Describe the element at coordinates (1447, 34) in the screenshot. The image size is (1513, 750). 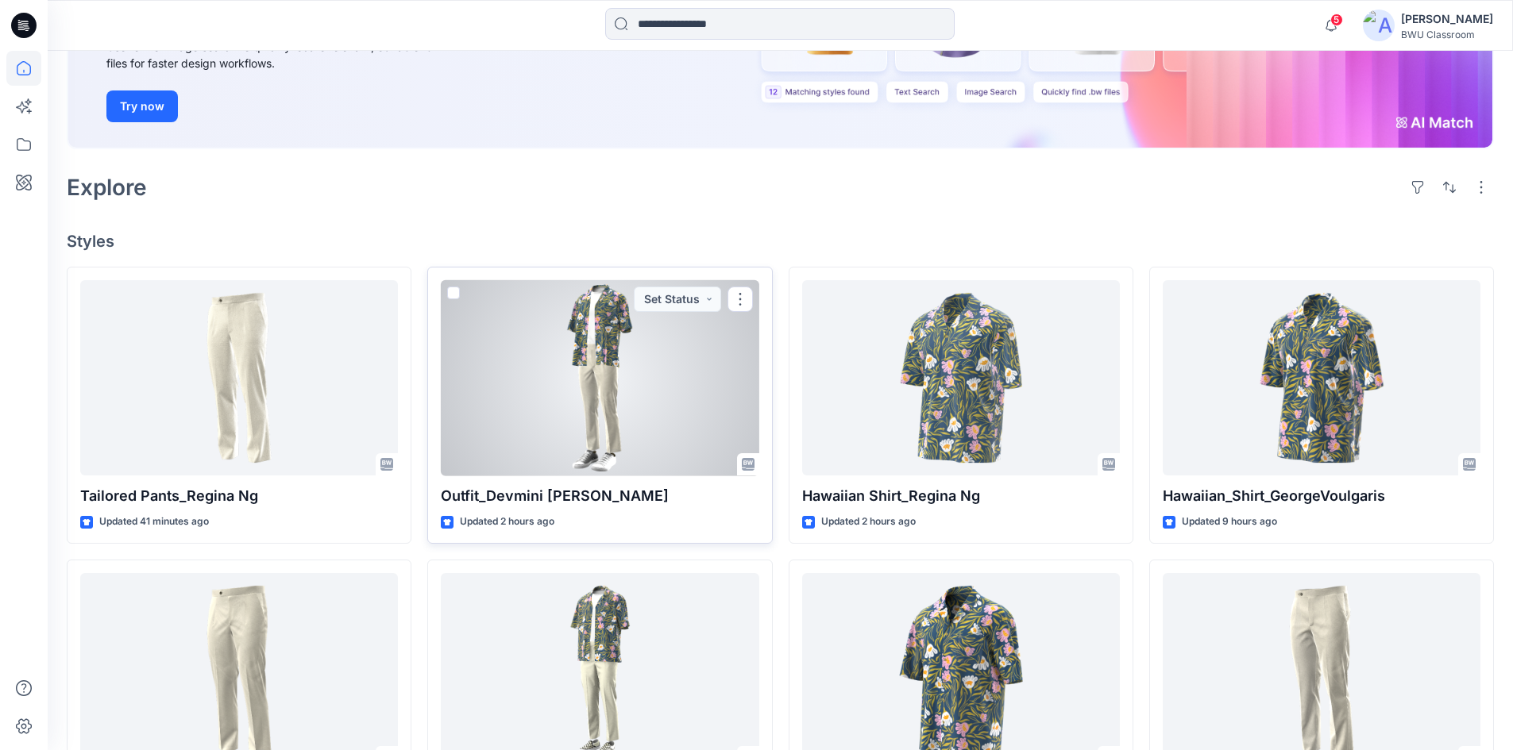
I see `div: BWU Classroom` at that location.